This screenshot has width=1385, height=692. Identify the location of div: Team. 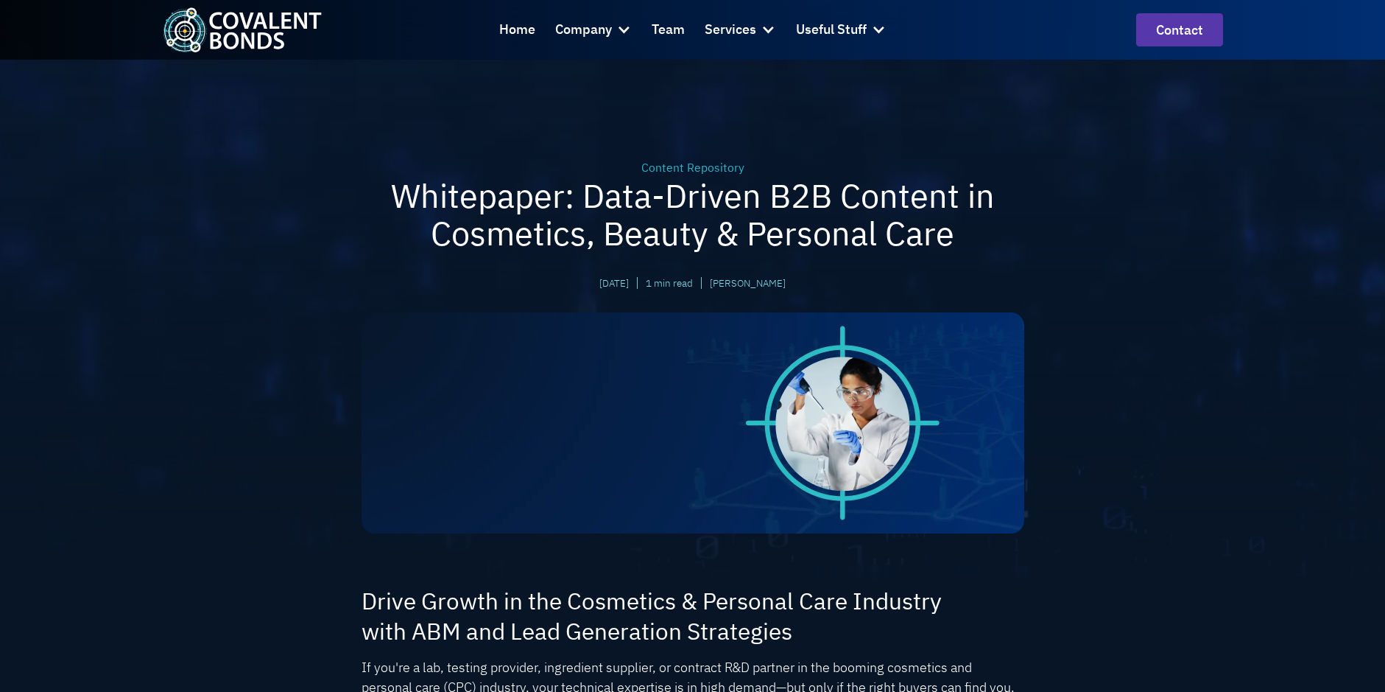
(668, 29).